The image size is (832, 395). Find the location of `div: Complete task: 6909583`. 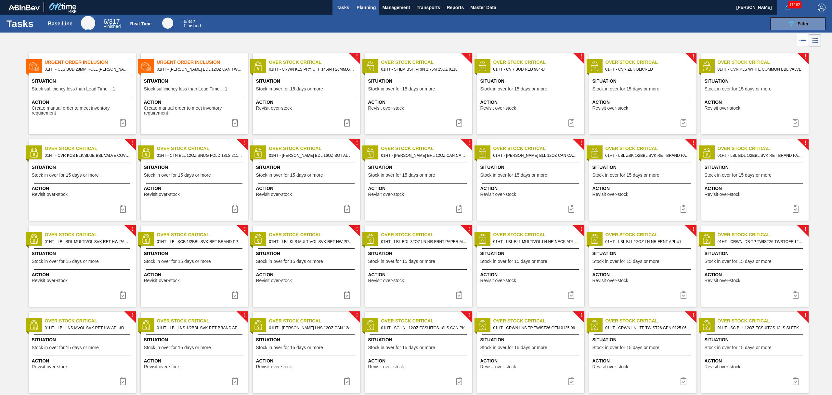

div: Complete task: 6909583 is located at coordinates (235, 209).